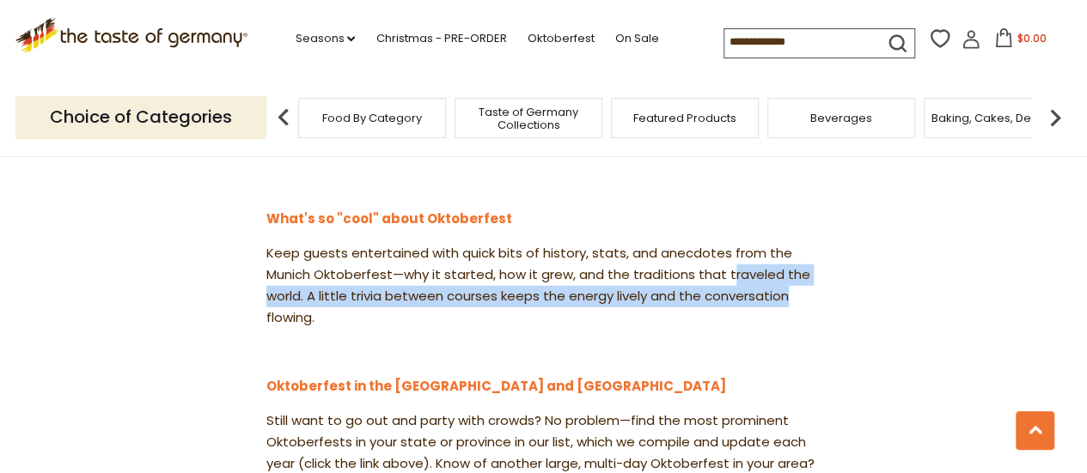 The height and width of the screenshot is (473, 1087). What do you see at coordinates (141, 117) in the screenshot?
I see `p: Choice of Categories` at bounding box center [141, 117].